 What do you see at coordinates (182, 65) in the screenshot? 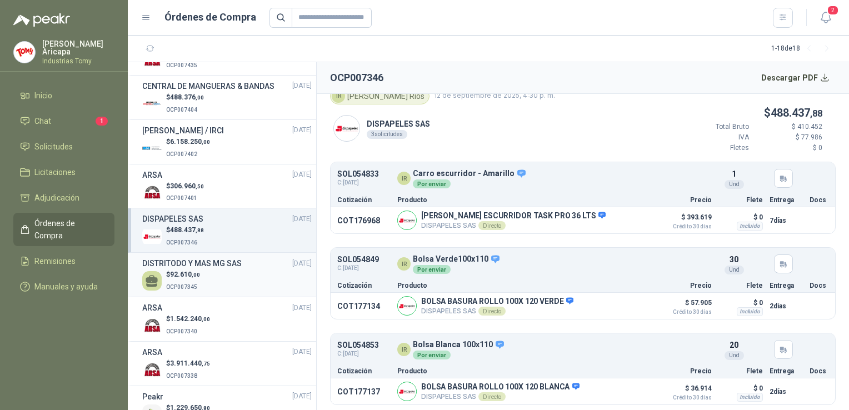
I see `span: OCP007435` at bounding box center [182, 65].